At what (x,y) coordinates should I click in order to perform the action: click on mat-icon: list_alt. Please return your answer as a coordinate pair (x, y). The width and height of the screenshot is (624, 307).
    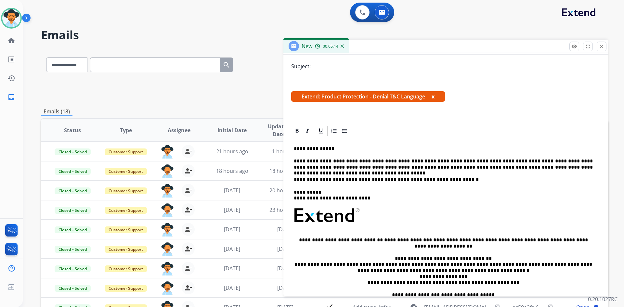
    Looking at the image, I should click on (11, 59).